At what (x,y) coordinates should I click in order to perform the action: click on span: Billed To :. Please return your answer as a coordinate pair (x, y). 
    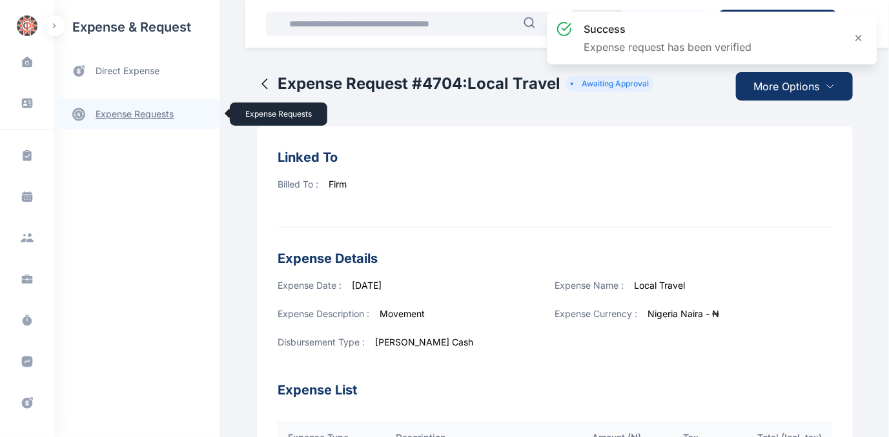
    Looking at the image, I should click on (297, 184).